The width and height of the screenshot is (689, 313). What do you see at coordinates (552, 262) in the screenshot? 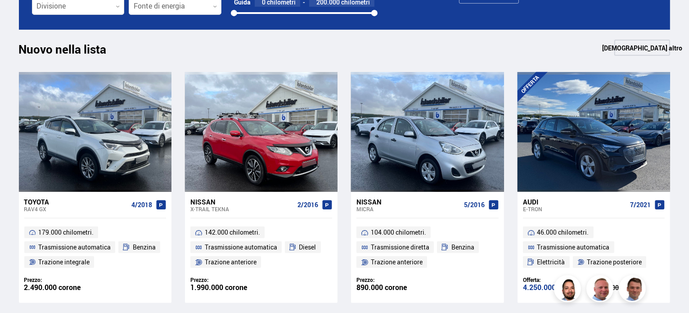
I see `font: Elettricità` at bounding box center [552, 262].